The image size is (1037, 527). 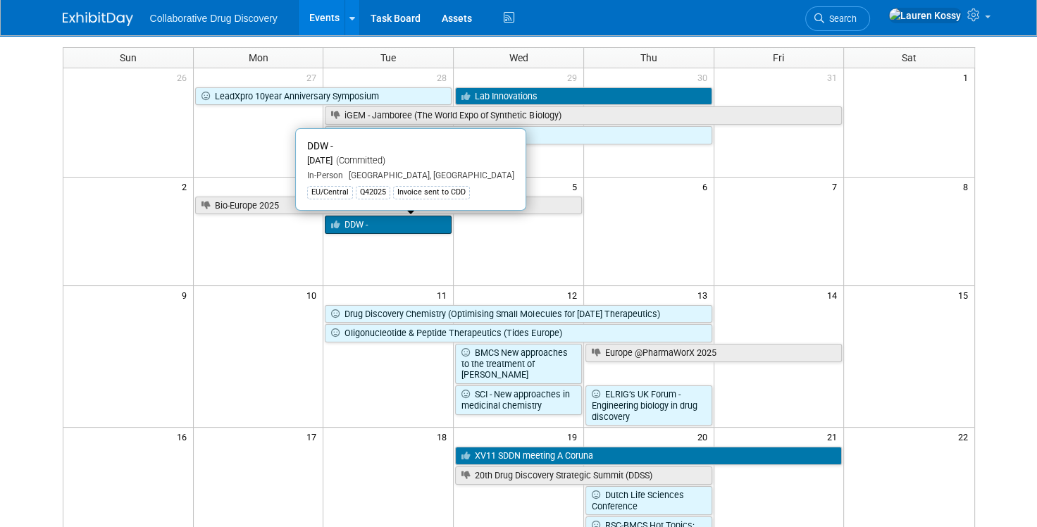 What do you see at coordinates (574, 77) in the screenshot?
I see `span: 29` at bounding box center [574, 77].